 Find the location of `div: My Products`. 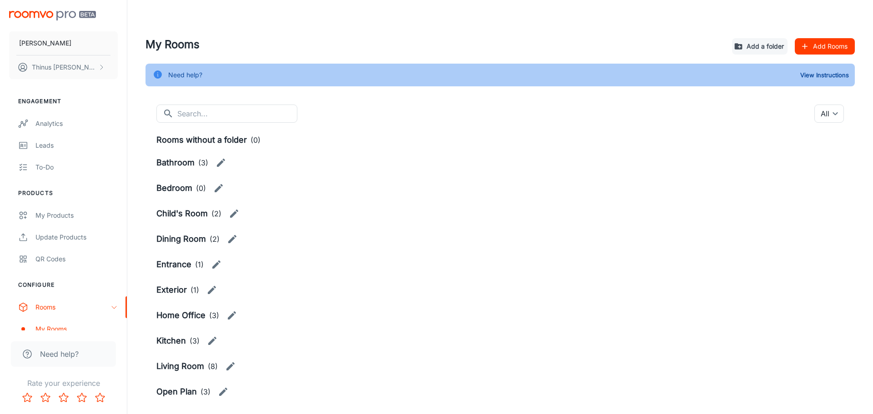

div: My Products is located at coordinates (76, 216).